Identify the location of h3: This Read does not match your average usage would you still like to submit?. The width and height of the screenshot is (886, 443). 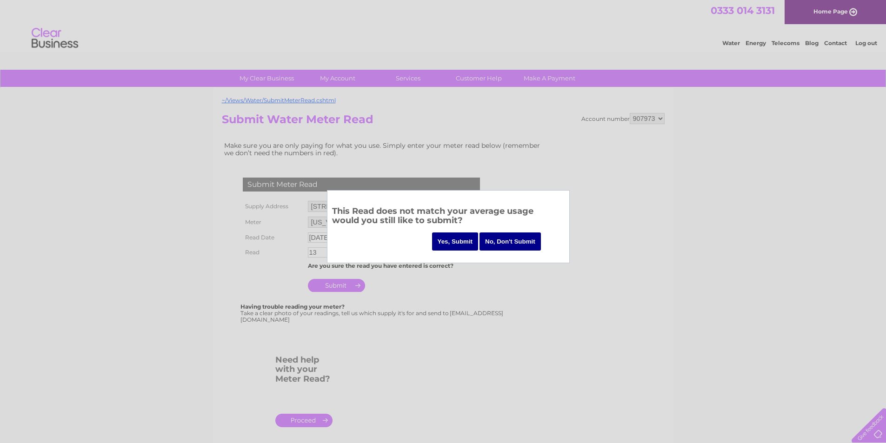
(448, 217).